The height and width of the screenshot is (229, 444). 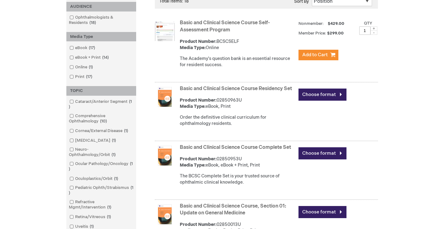 I want to click on a: Cornea/External Disease1, so click(x=99, y=131).